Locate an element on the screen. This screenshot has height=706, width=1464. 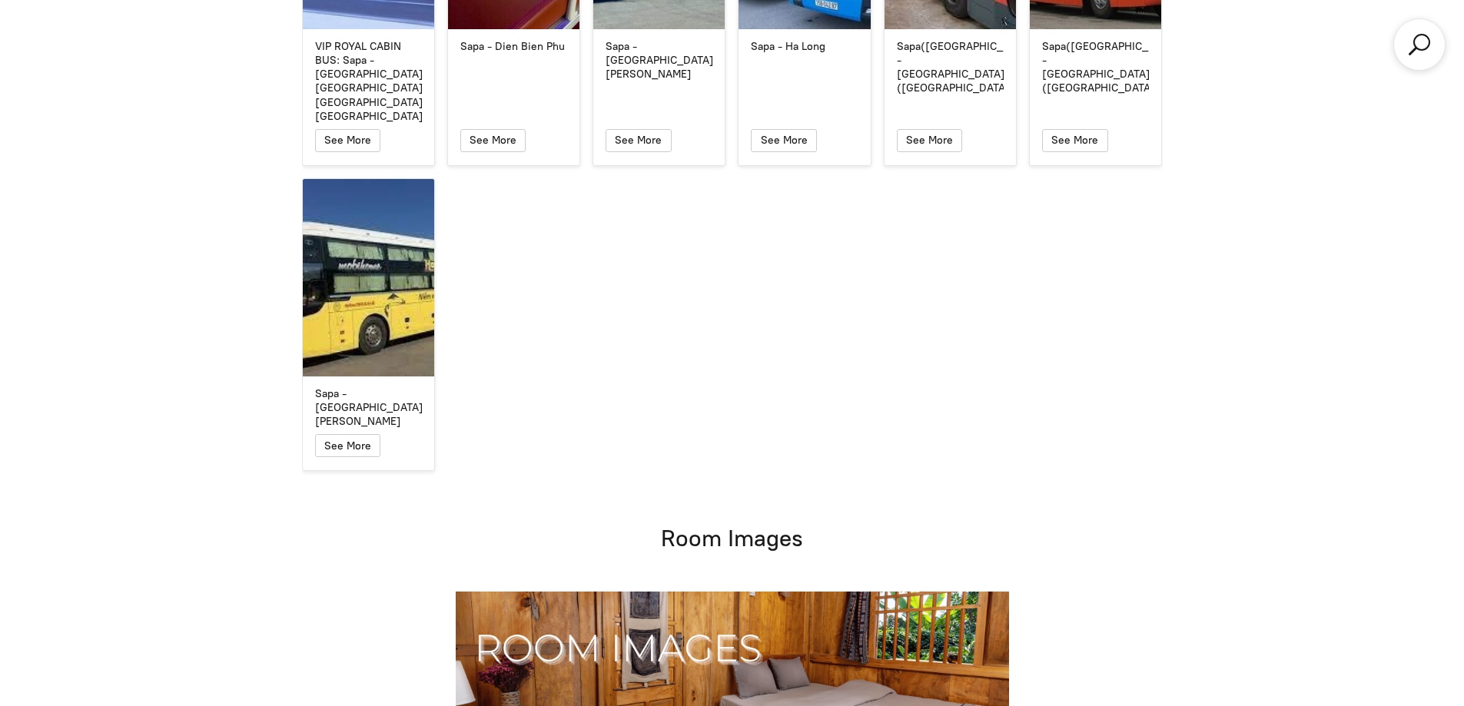
a: Sapa - Ninh Binh is located at coordinates (368, 277).